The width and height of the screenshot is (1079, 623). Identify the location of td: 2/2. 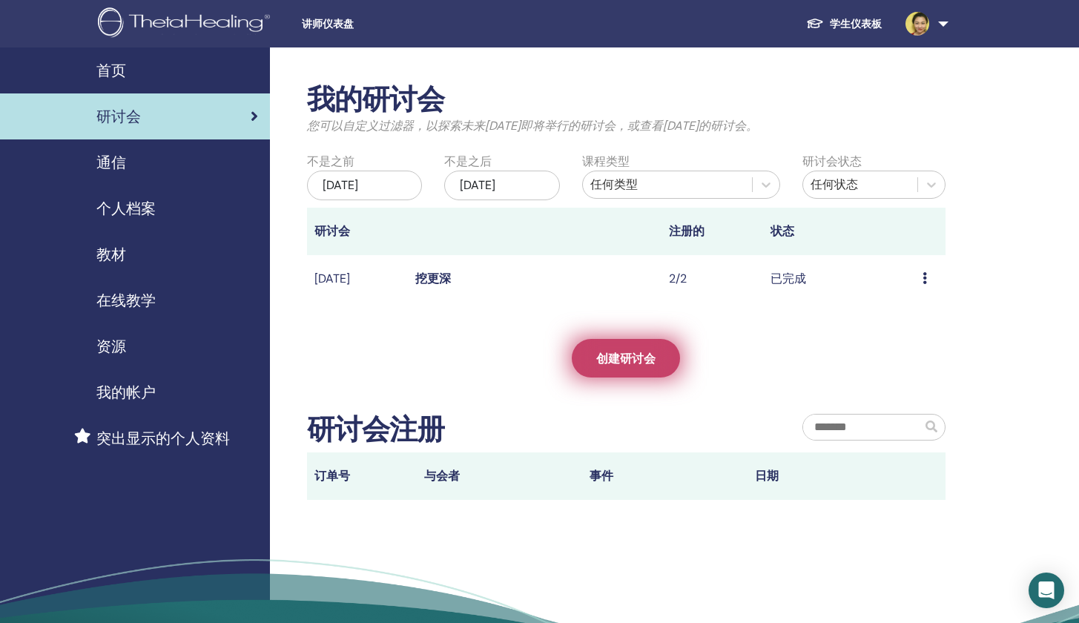
(712, 279).